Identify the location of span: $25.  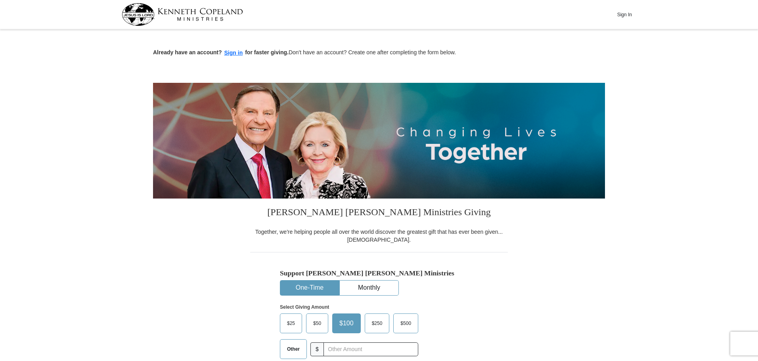
(291, 324).